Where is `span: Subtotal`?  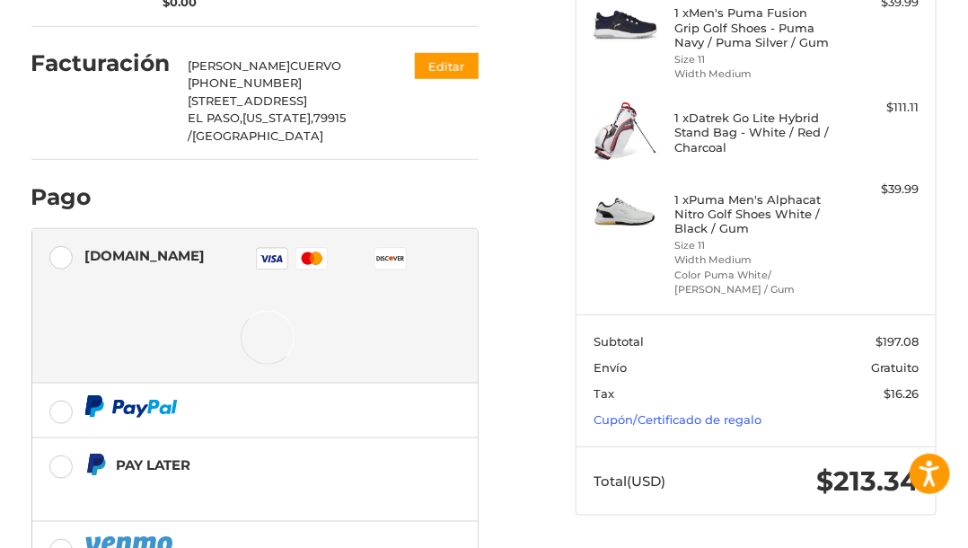 span: Subtotal is located at coordinates (619, 341).